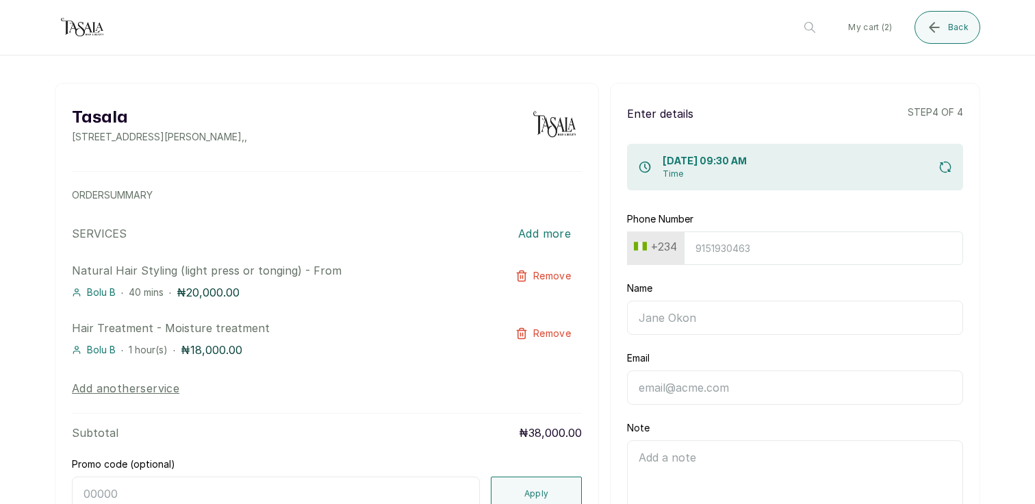 This screenshot has height=504, width=1035. Describe the element at coordinates (276, 270) in the screenshot. I see `p: Natural Hair Styling (light press or tonging) - From` at that location.